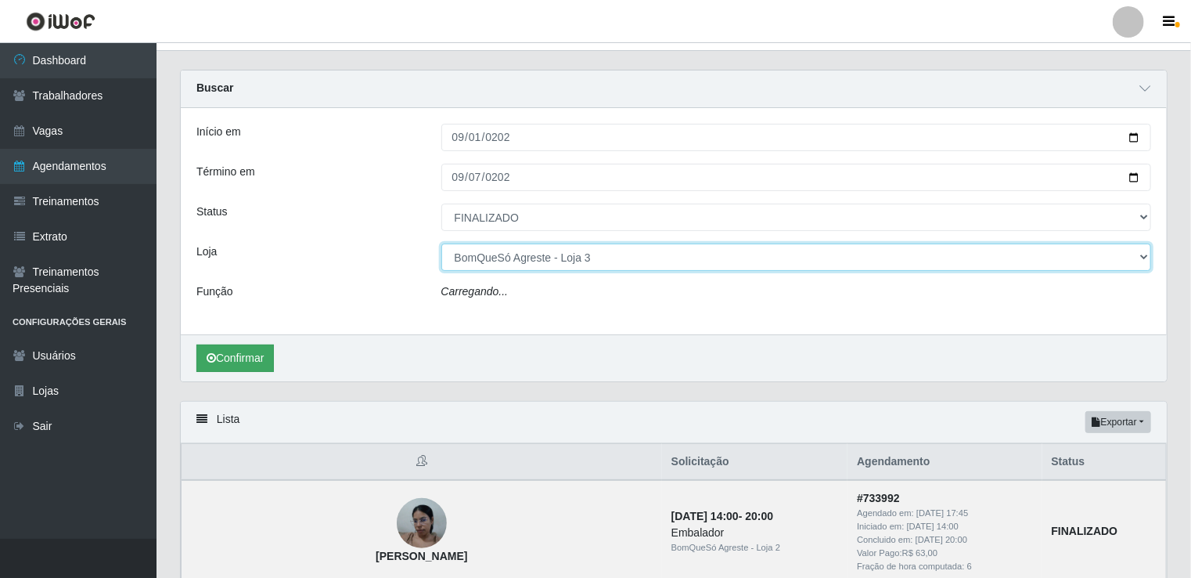 This screenshot has width=1191, height=578. What do you see at coordinates (1118, 422) in the screenshot?
I see `button: Exportar` at bounding box center [1118, 422].